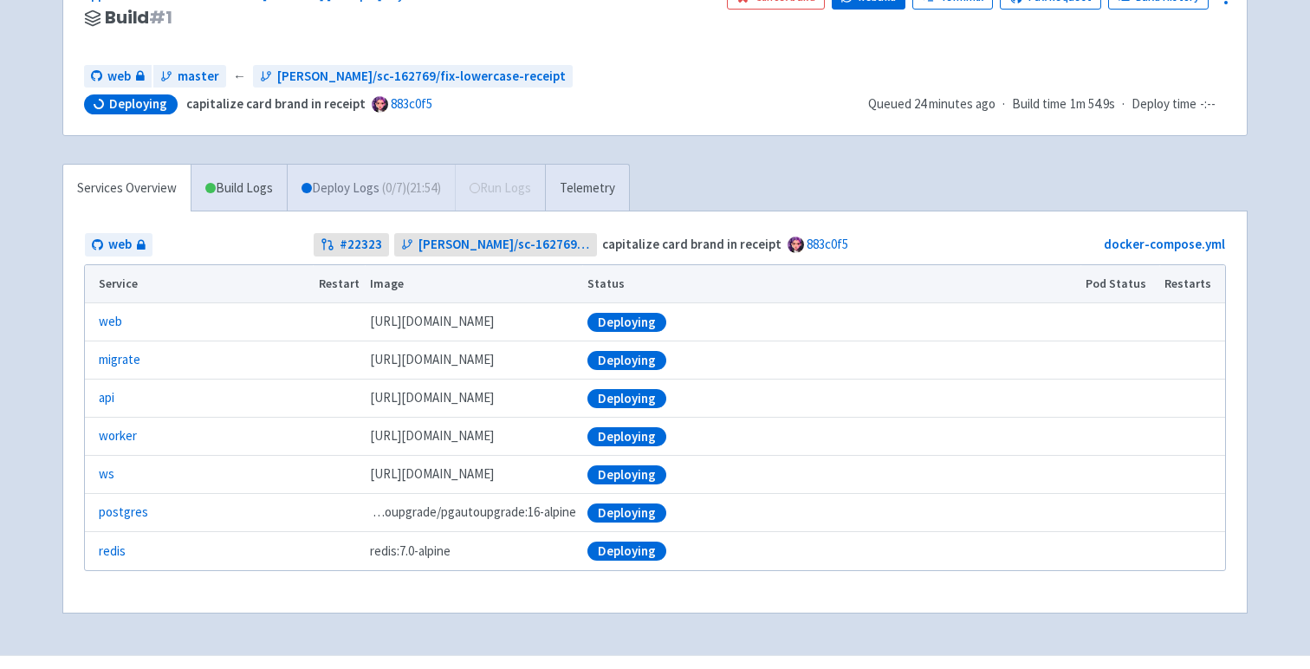 The image size is (1310, 669). Describe the element at coordinates (587, 188) in the screenshot. I see `a: Telemetry` at that location.